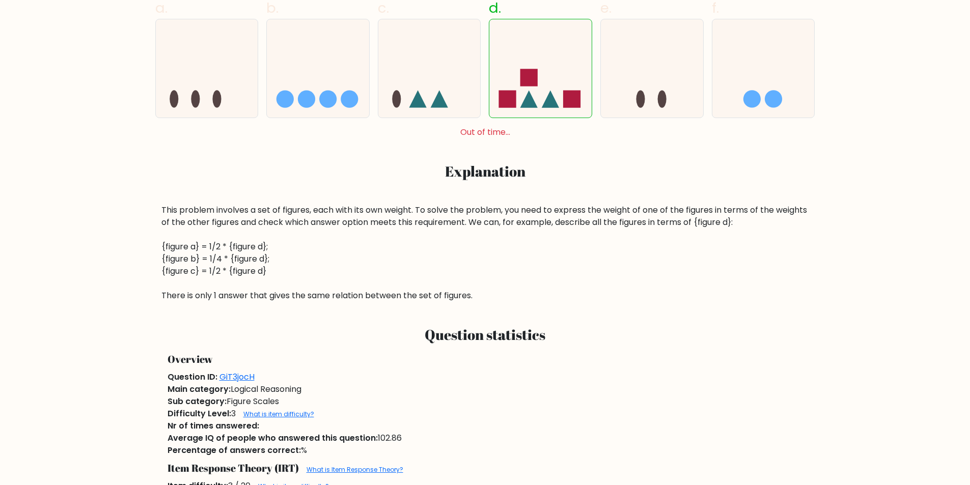 The image size is (970, 485). I want to click on span: Sub category:, so click(197, 401).